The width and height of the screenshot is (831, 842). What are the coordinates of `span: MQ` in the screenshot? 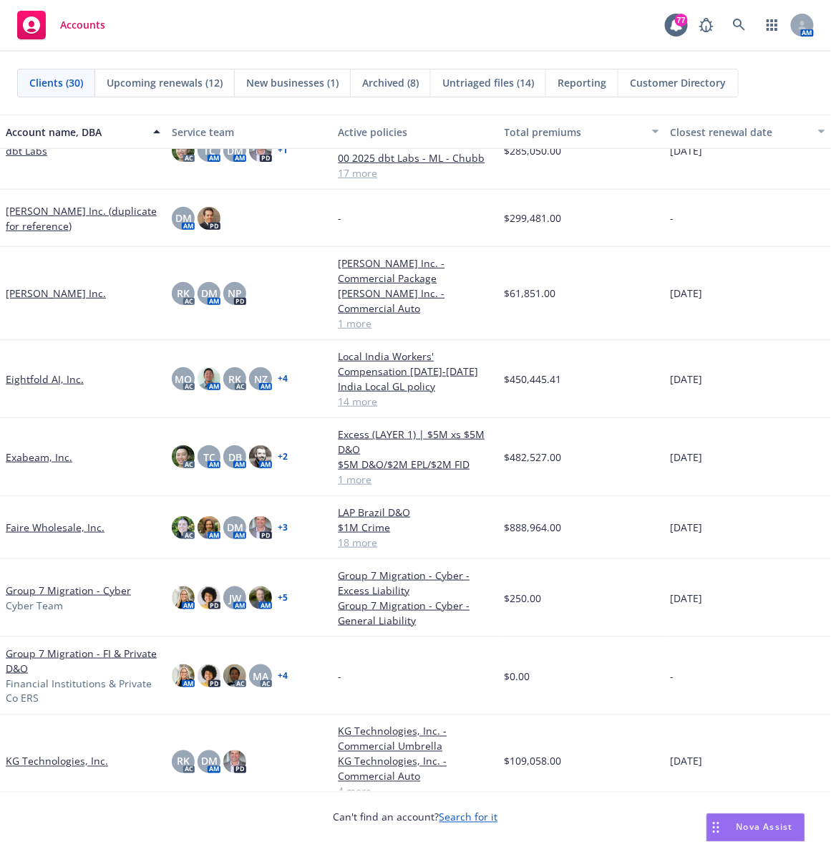 It's located at (183, 379).